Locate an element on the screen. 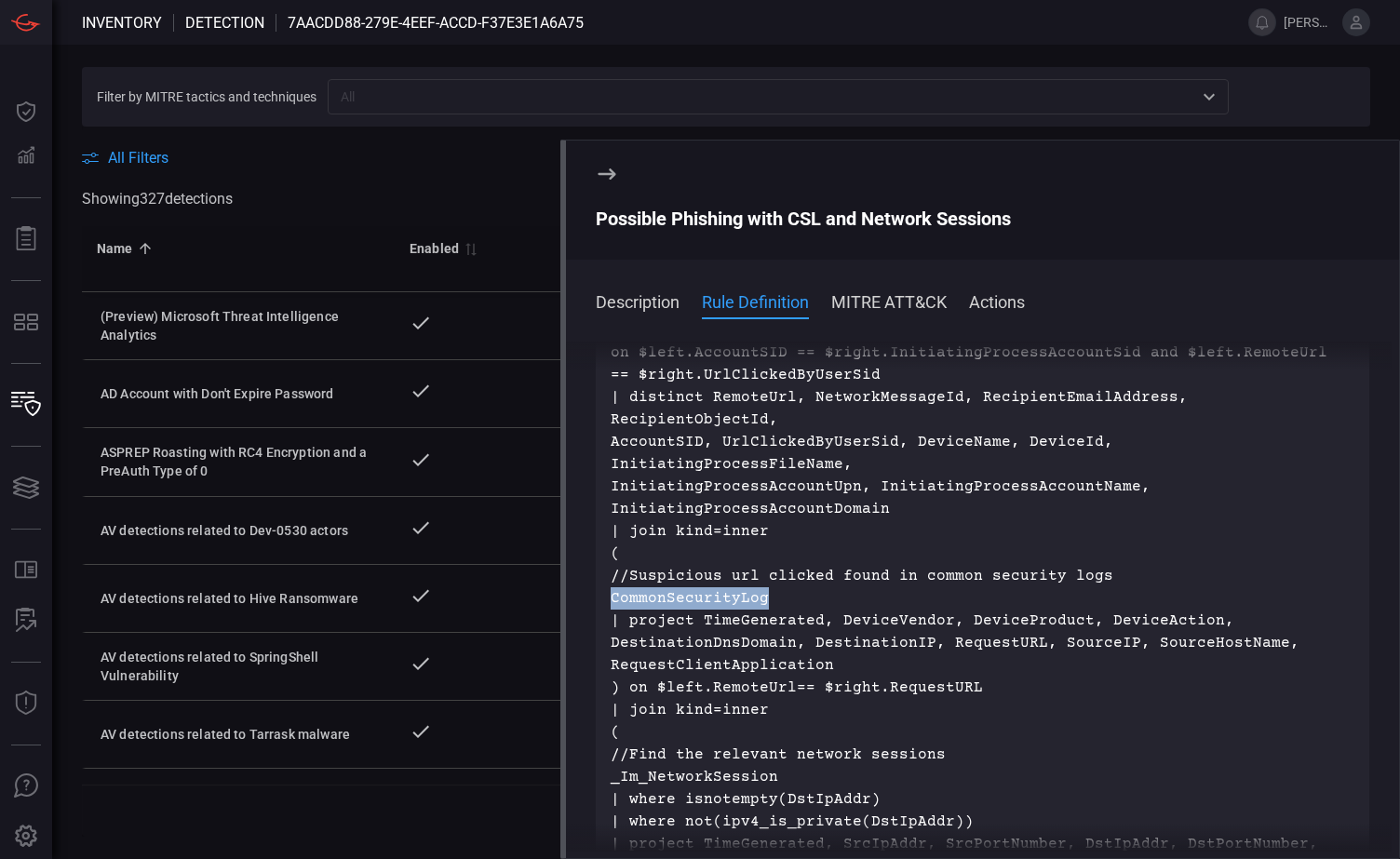 This screenshot has height=859, width=1400. div: Possible Phishing with CSL and Network Sessions is located at coordinates (982, 219).